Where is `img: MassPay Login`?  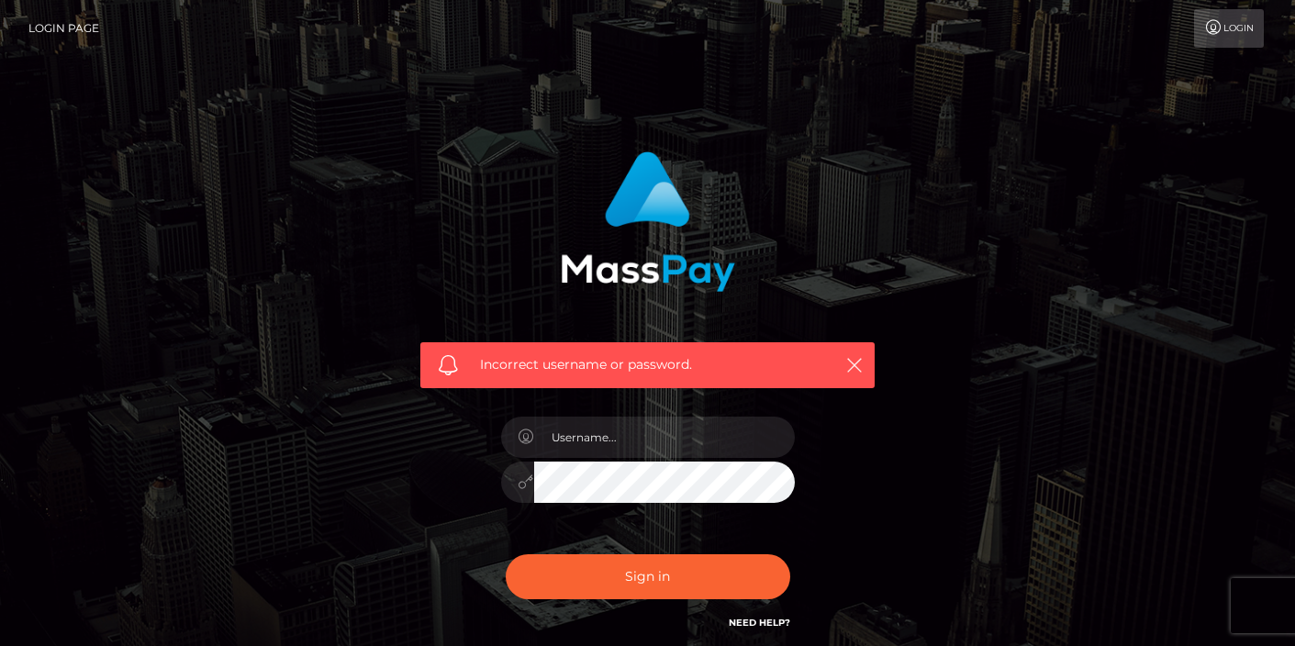
img: MassPay Login is located at coordinates (648, 221).